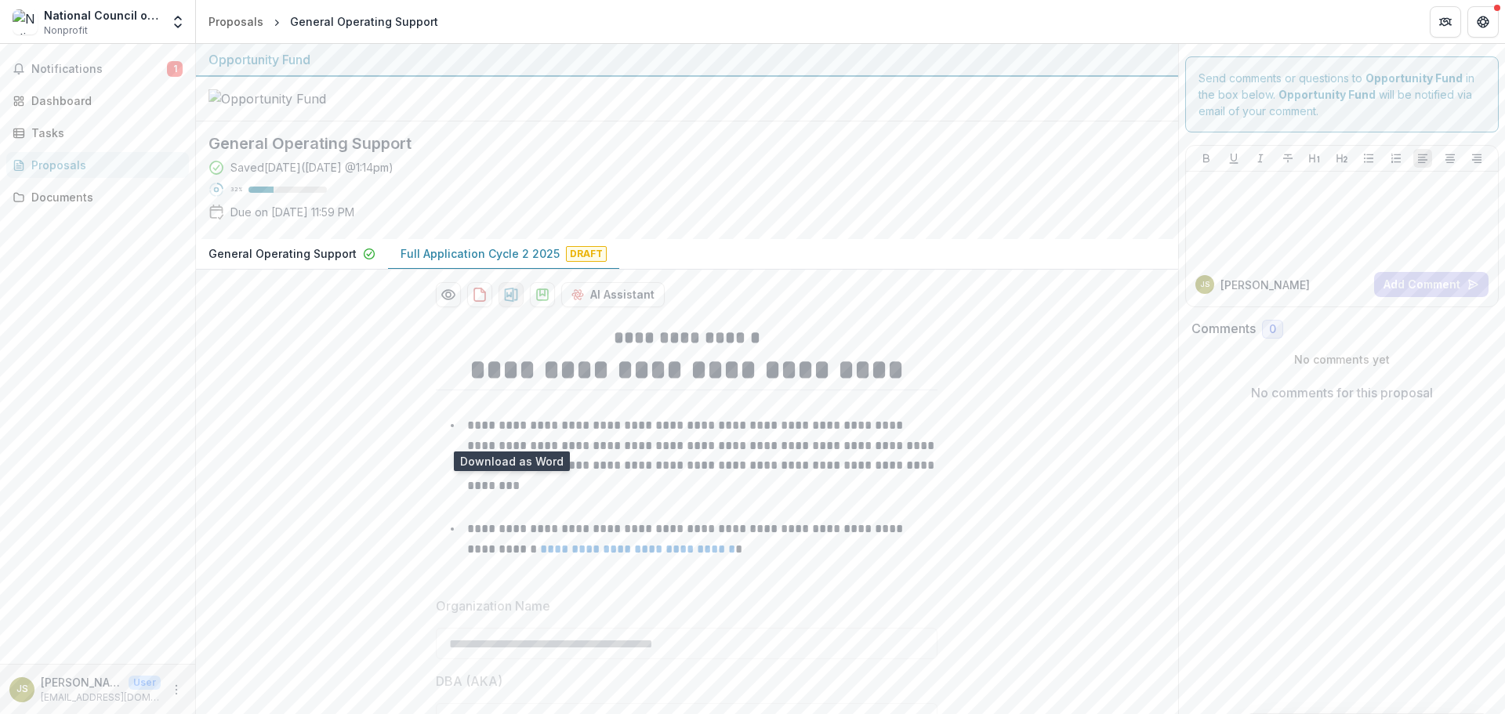 Image resolution: width=1505 pixels, height=714 pixels. Describe the element at coordinates (1288, 158) in the screenshot. I see `button: Strike` at that location.